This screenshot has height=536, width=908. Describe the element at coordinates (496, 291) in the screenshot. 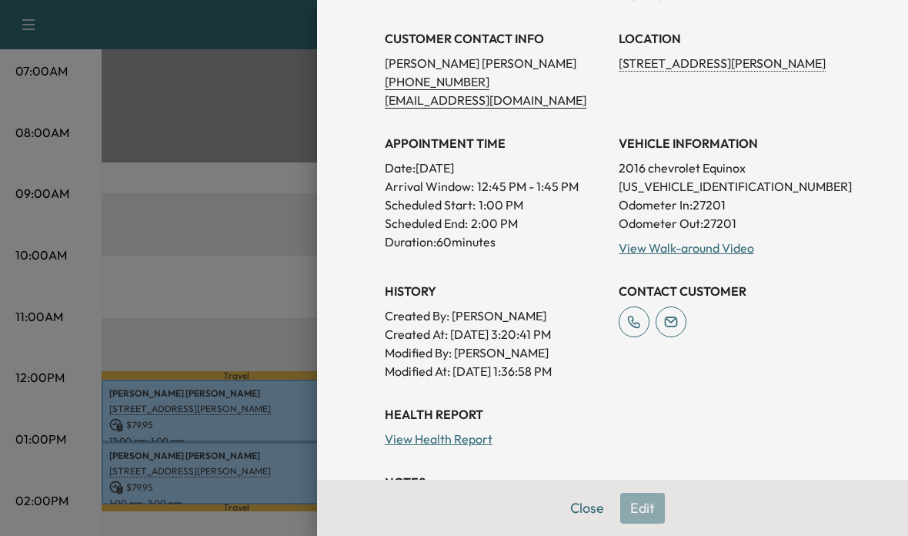

I see `h3: History` at that location.